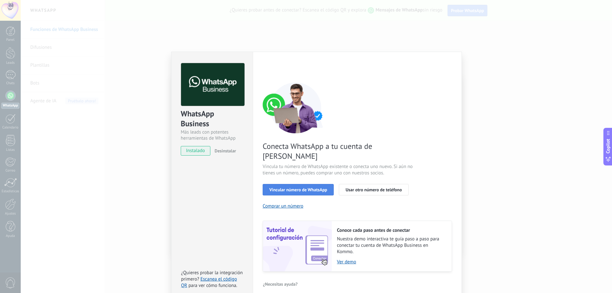 The height and width of the screenshot is (293, 612). What do you see at coordinates (296, 108) in the screenshot?
I see `img: connect number` at bounding box center [296, 108].